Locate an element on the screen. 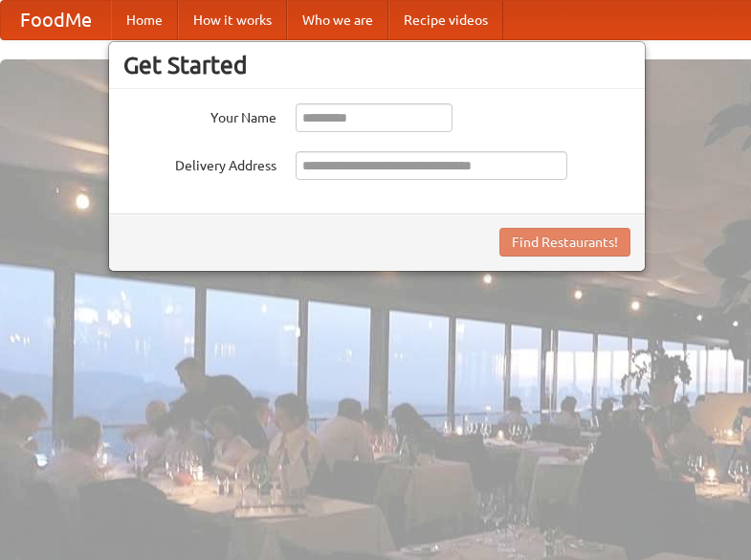 Image resolution: width=751 pixels, height=560 pixels. a: Who we are is located at coordinates (338, 20).